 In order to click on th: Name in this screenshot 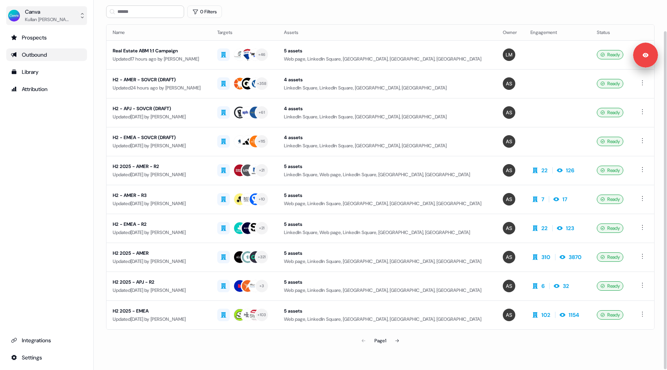, I will do `click(159, 32)`.